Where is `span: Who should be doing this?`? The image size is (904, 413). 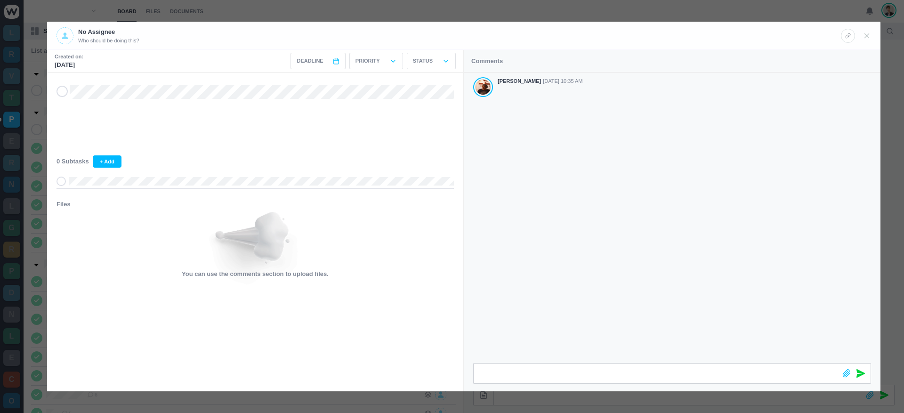
span: Who should be doing this? is located at coordinates (109, 40).